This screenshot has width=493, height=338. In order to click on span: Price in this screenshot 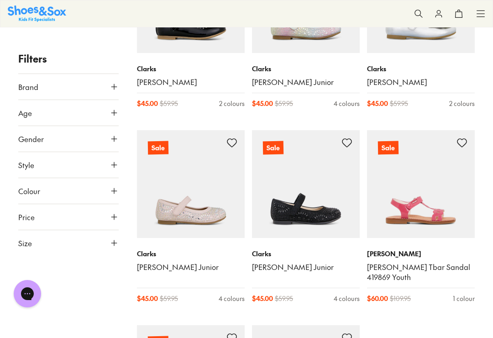, I will do `click(26, 217)`.